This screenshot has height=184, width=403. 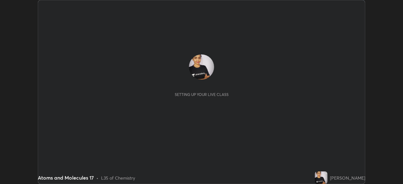 What do you see at coordinates (66, 178) in the screenshot?
I see `div: Atoms and Molecules 17` at bounding box center [66, 178].